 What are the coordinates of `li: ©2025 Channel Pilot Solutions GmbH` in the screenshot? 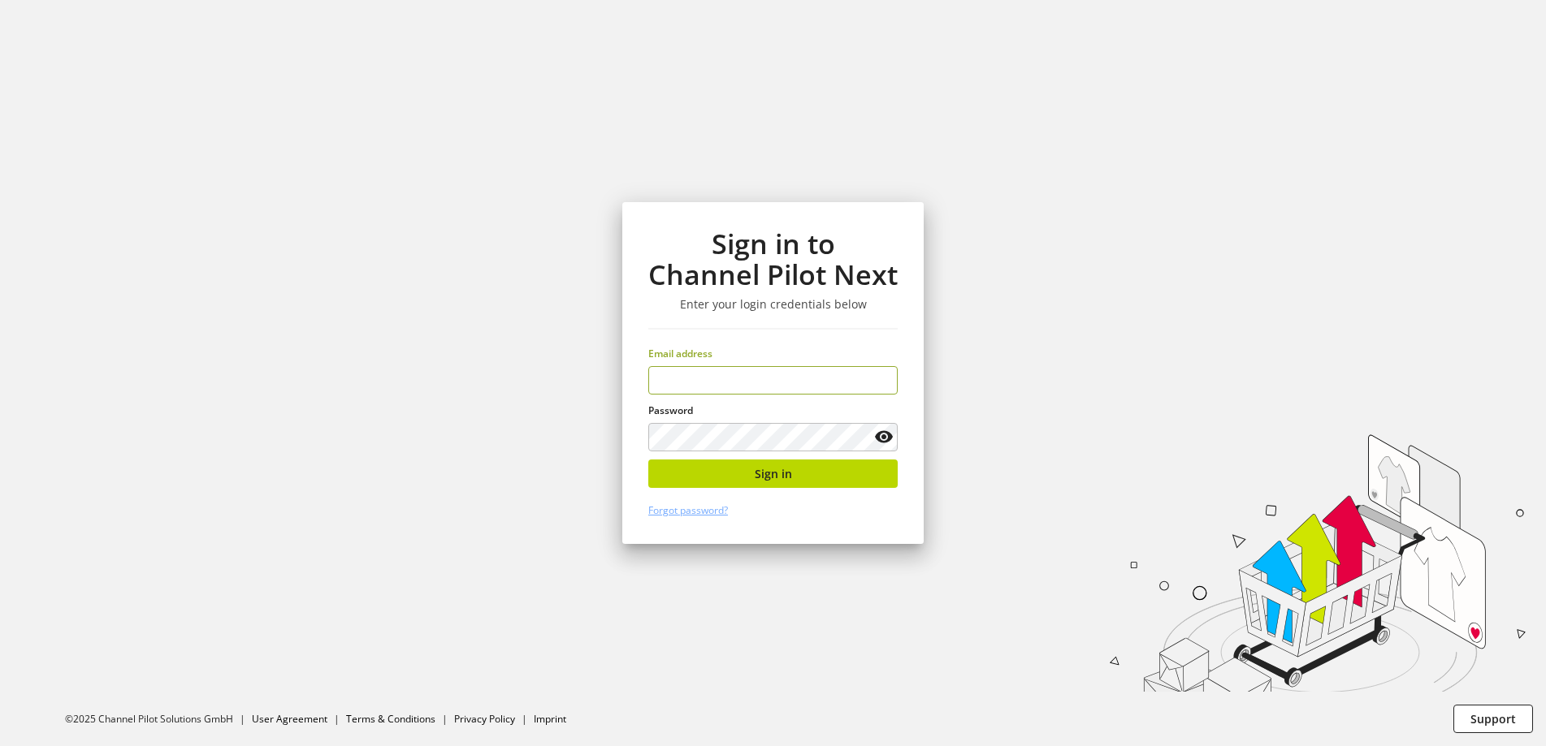 It's located at (158, 720).